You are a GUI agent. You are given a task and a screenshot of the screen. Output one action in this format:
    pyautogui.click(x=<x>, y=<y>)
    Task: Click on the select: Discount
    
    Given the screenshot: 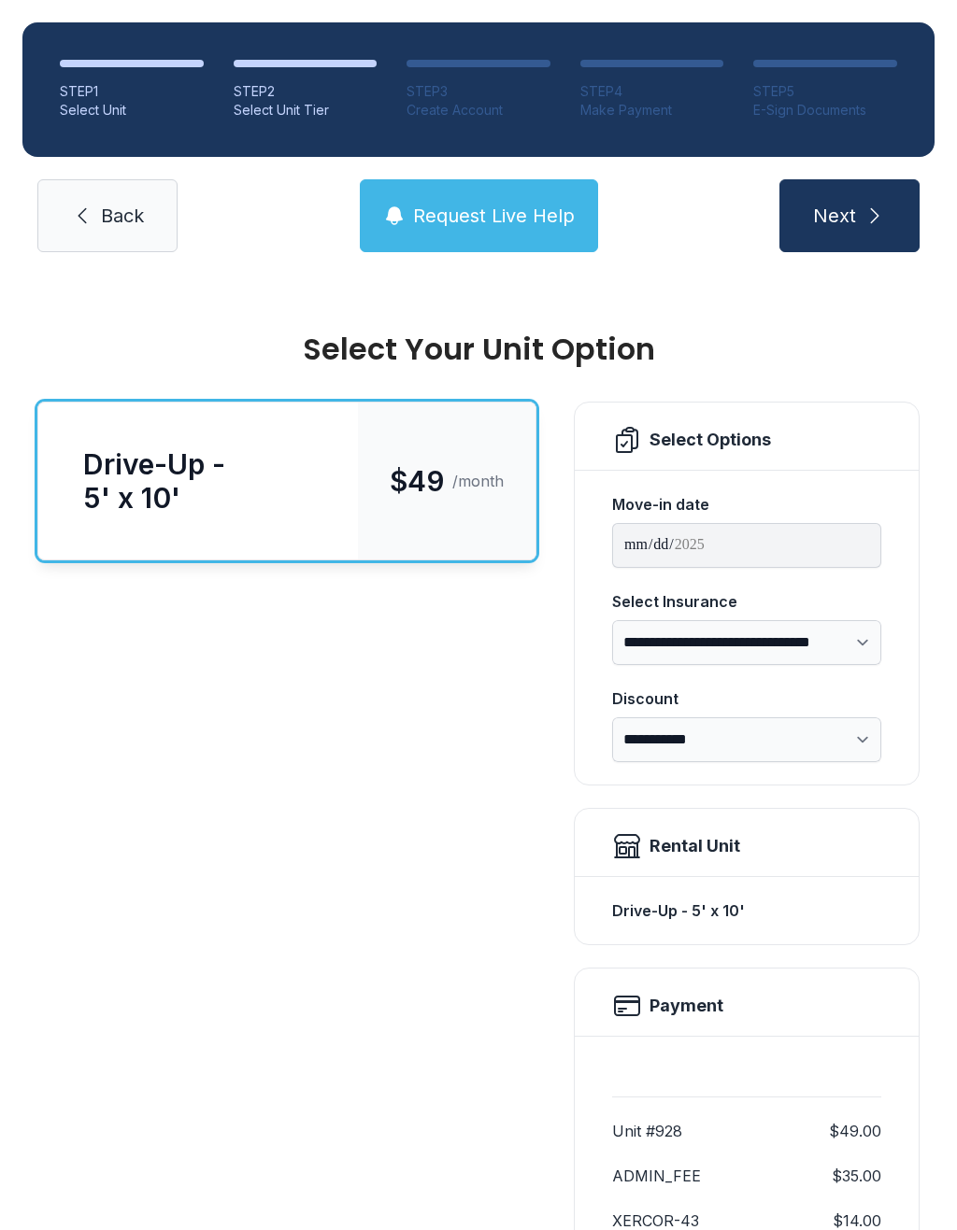 What is the action you would take?
    pyautogui.click(x=746, y=740)
    